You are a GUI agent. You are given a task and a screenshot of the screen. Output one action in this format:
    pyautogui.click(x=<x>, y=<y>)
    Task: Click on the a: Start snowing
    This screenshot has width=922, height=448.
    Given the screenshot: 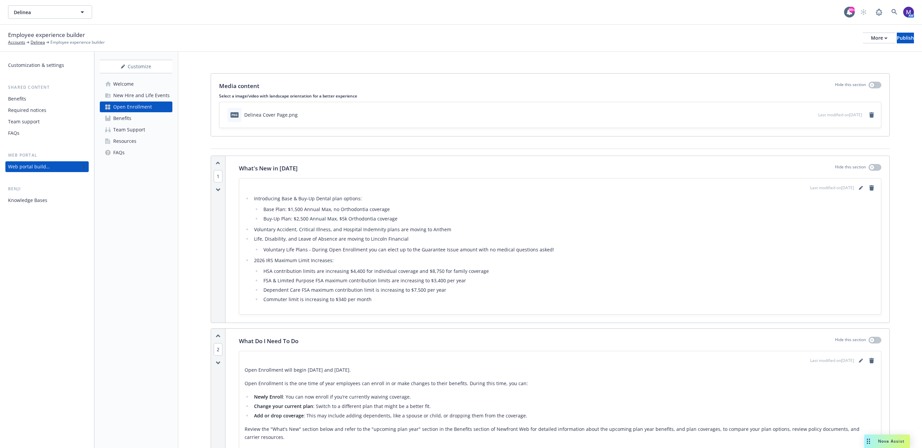 What is the action you would take?
    pyautogui.click(x=864, y=12)
    